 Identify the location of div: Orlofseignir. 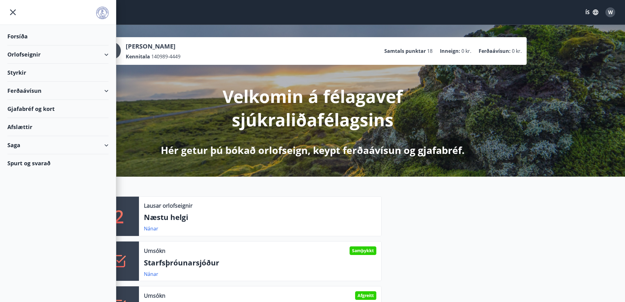
(58, 54).